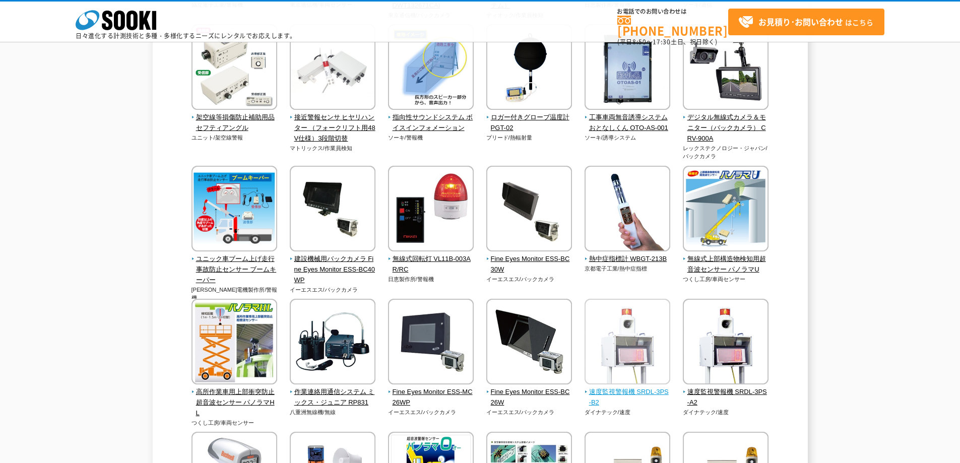  Describe the element at coordinates (333, 210) in the screenshot. I see `img: 建設機械用バックカメラ Fine Eyes Monitor ESS-BC40WP` at that location.